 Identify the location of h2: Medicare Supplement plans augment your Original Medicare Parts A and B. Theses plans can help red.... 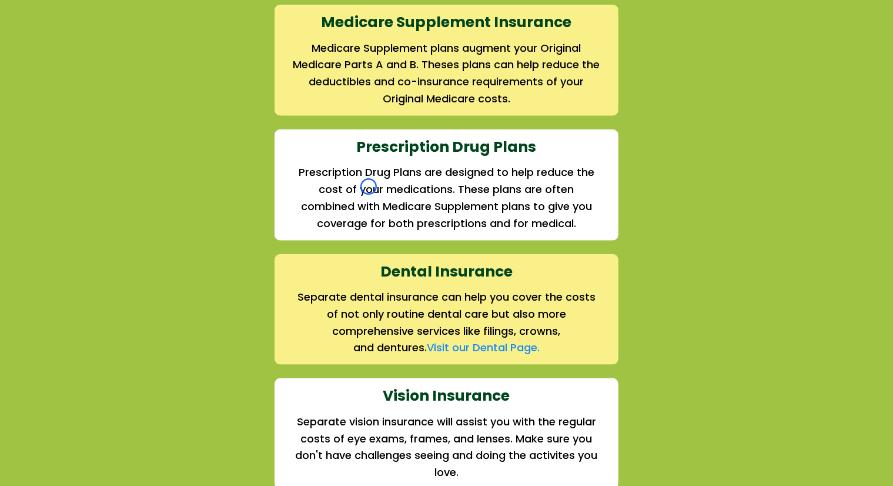
(446, 73).